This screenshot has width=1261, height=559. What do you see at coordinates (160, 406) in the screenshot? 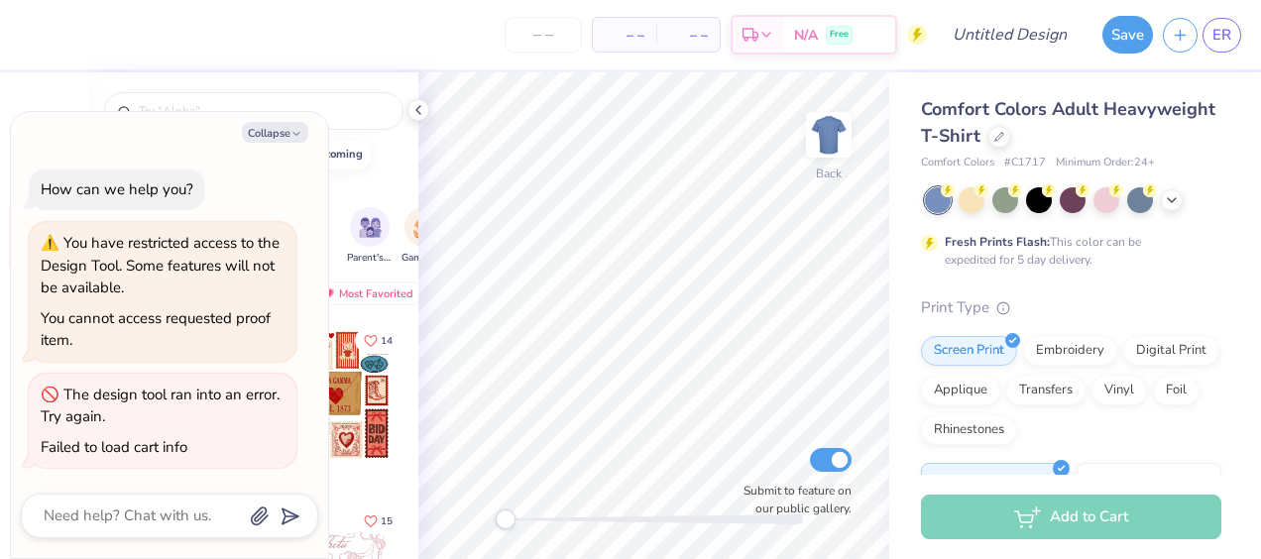
I see `div: The design tool ran into an error. Try again.` at bounding box center [160, 406].